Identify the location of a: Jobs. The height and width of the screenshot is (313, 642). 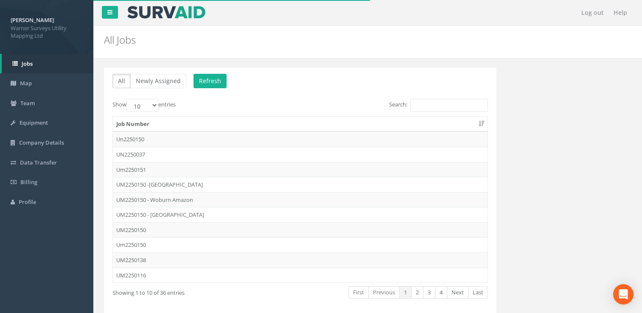
(48, 64).